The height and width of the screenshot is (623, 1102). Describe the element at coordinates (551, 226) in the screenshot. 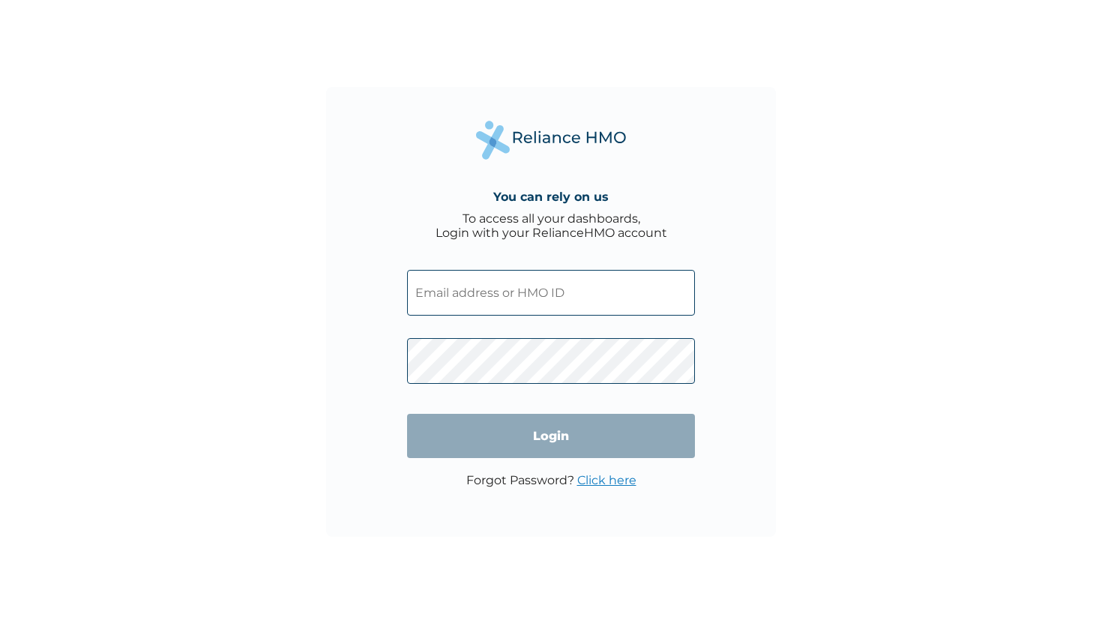

I see `div: To access all your dashboards, Login with your RelianceHMO account` at that location.